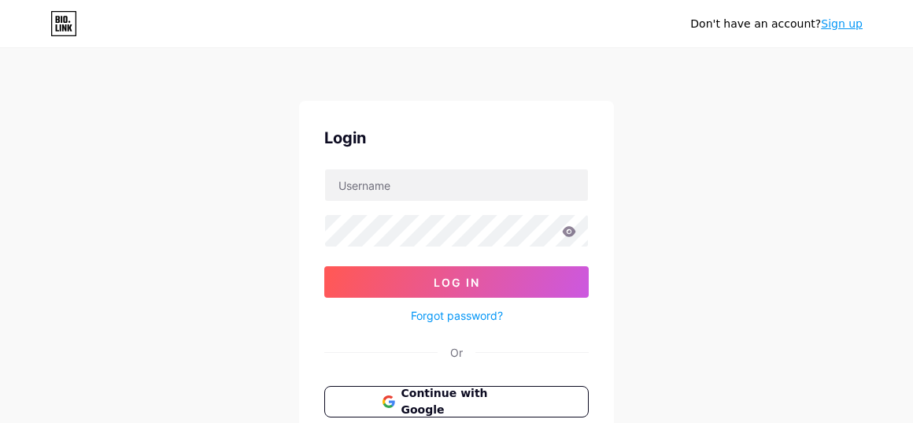 This screenshot has height=423, width=913. I want to click on div: Login, so click(456, 138).